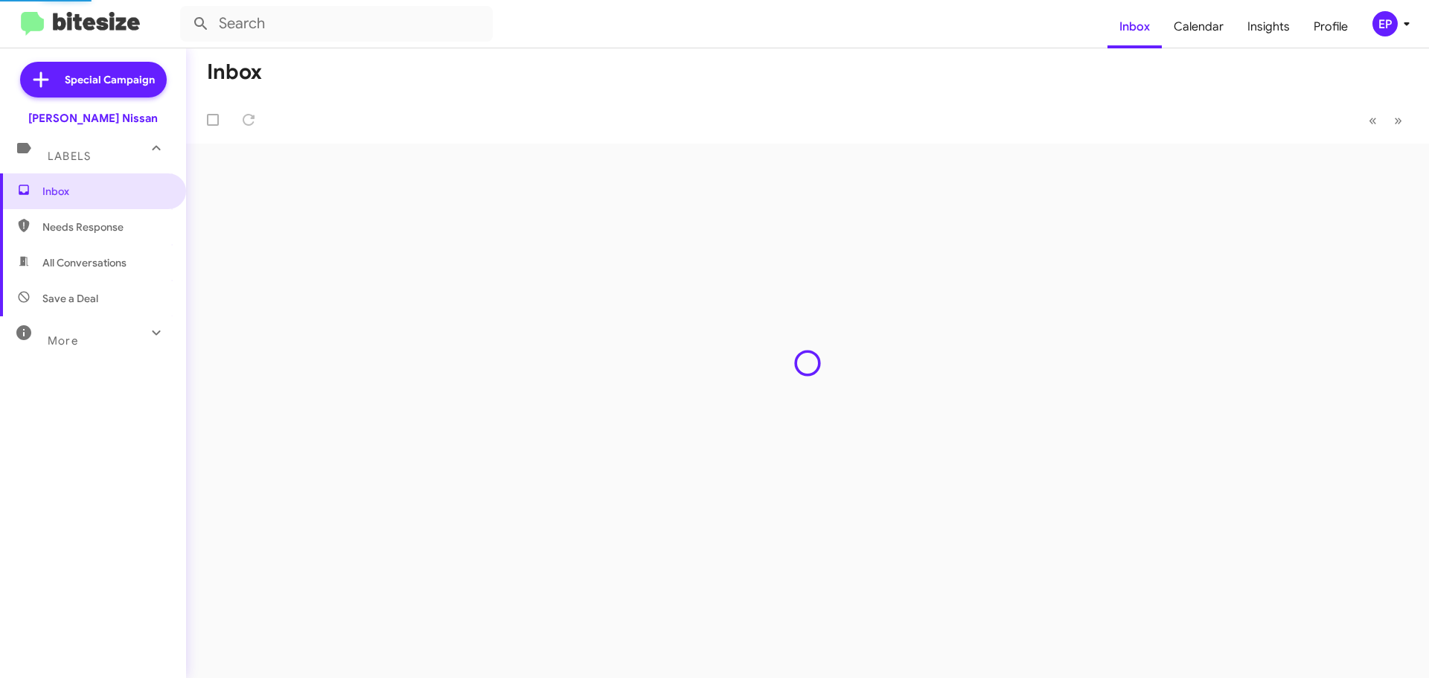 This screenshot has width=1429, height=678. I want to click on span: More, so click(63, 341).